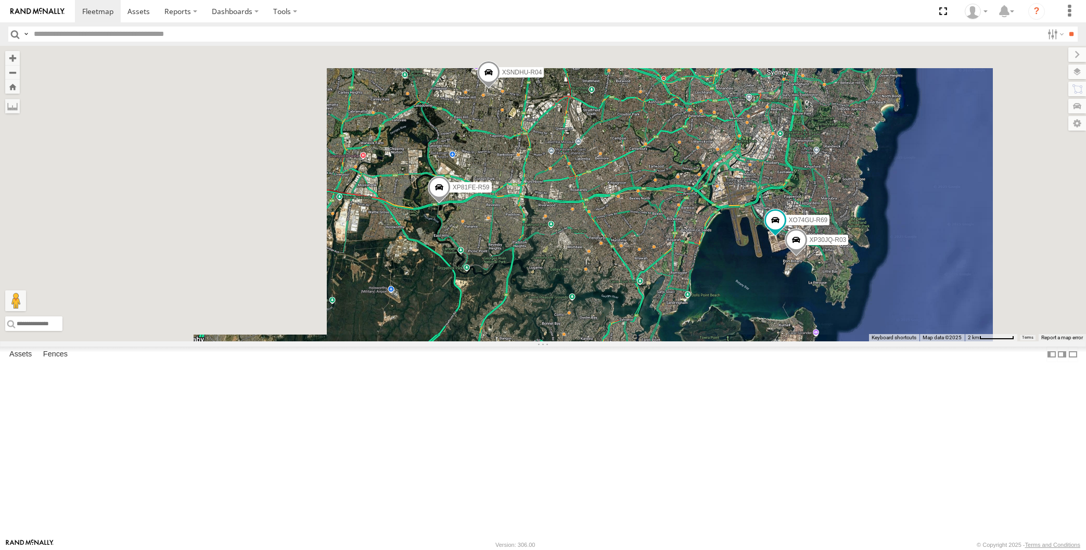  Describe the element at coordinates (827, 240) in the screenshot. I see `span: XP30JQ-R03` at that location.